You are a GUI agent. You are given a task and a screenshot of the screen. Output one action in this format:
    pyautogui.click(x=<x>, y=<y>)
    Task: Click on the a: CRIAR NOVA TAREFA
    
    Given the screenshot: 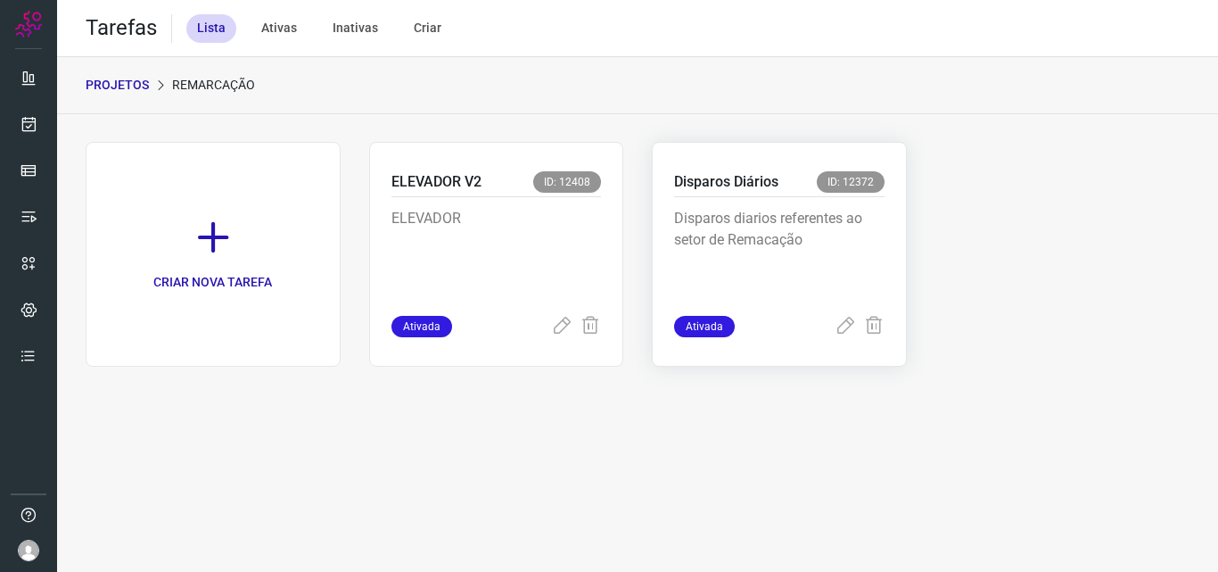 What is the action you would take?
    pyautogui.click(x=213, y=254)
    